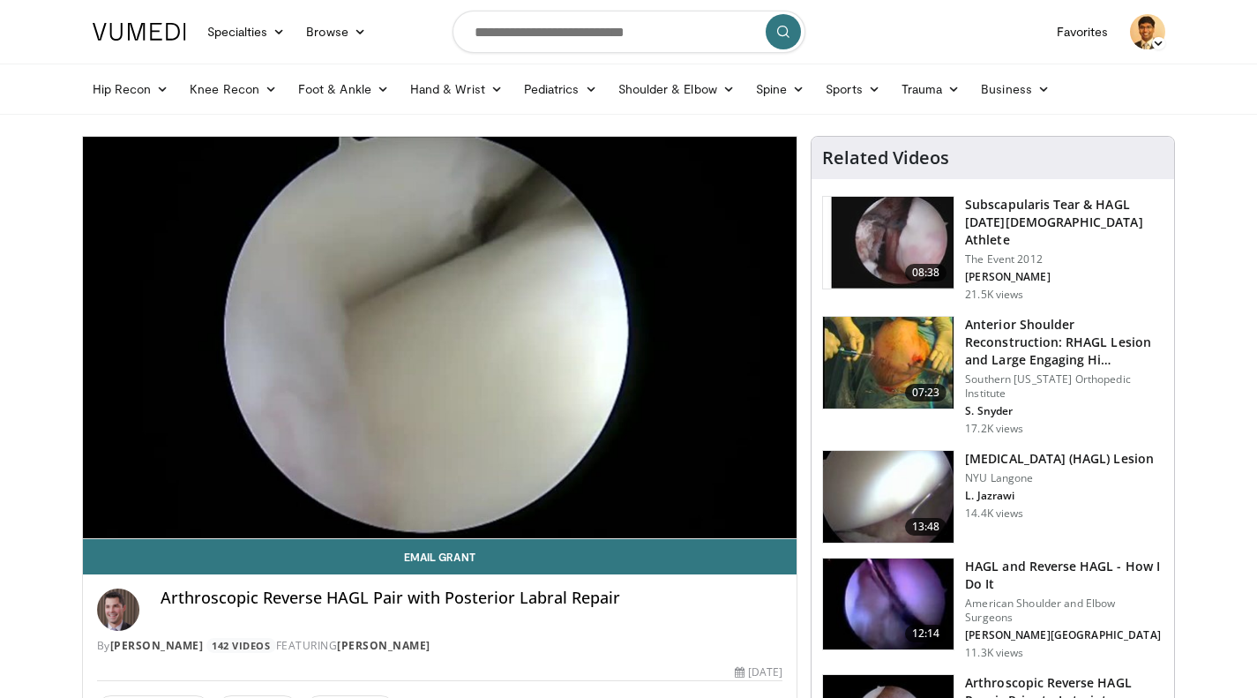 This screenshot has width=1257, height=698. What do you see at coordinates (888, 497) in the screenshot?
I see `img: 318915_0003_1.png.150x105_q85_crop-smart_upscale.jpg` at bounding box center [888, 497].